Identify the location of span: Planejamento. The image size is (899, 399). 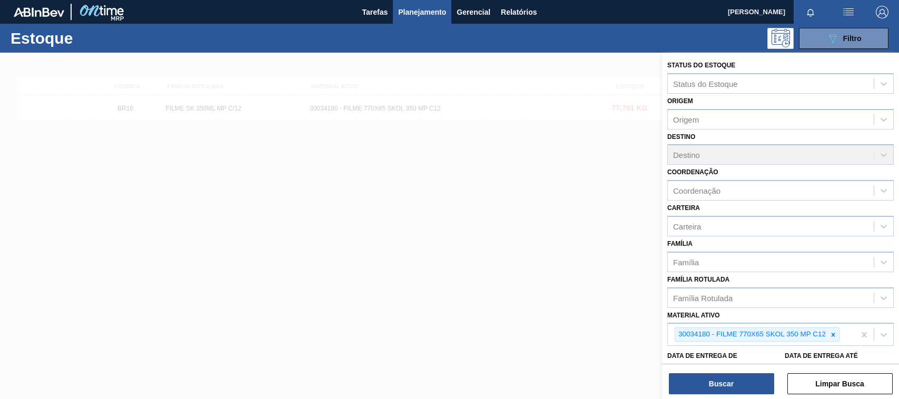
(422, 12).